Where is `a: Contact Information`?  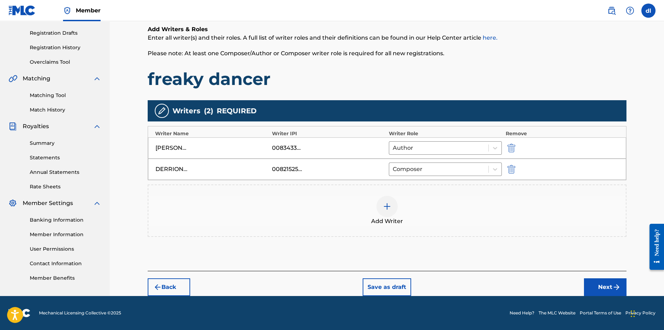 a: Contact Information is located at coordinates (65, 263).